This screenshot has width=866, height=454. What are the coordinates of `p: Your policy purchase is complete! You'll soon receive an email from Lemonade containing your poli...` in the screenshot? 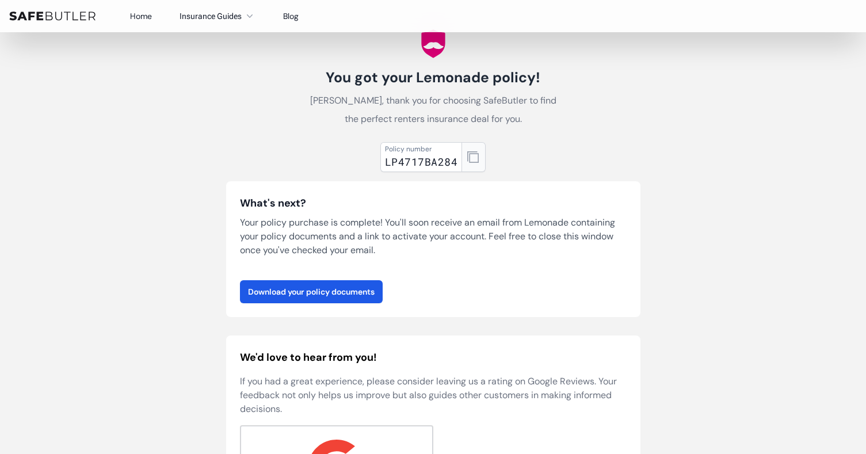 It's located at (433, 236).